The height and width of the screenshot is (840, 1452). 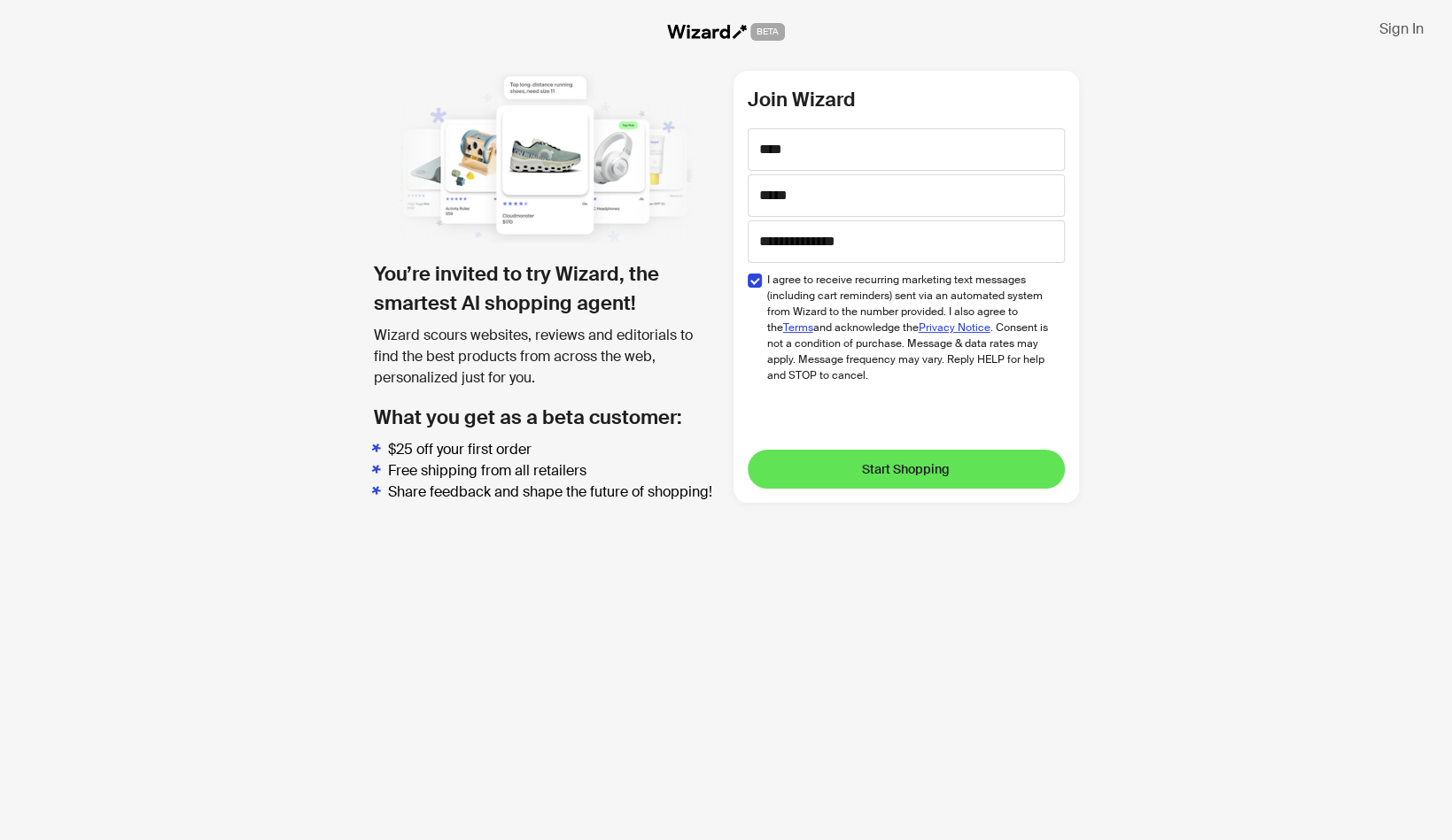 What do you see at coordinates (546, 417) in the screenshot?
I see `h2: What you get as a beta customer:` at bounding box center [546, 417].